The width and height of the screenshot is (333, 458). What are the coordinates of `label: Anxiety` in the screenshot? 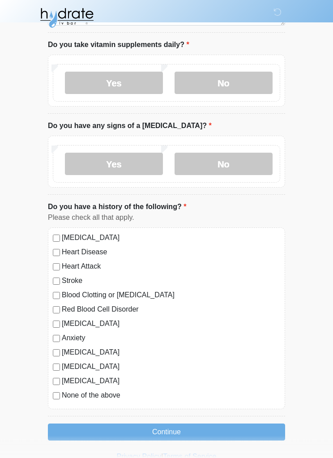 It's located at (171, 339).